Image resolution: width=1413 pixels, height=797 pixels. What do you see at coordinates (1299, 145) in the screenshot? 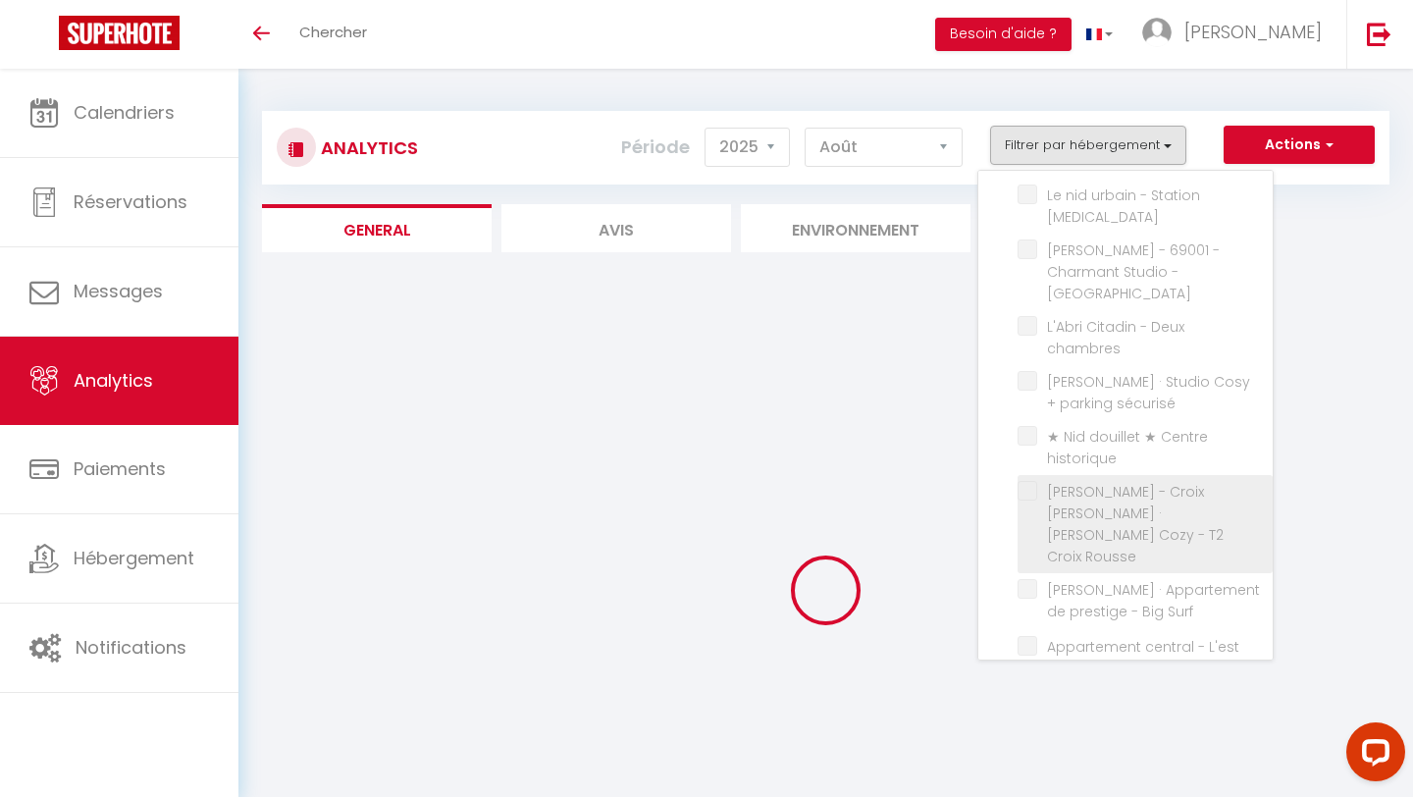
I see `button: Actions` at bounding box center [1299, 145].